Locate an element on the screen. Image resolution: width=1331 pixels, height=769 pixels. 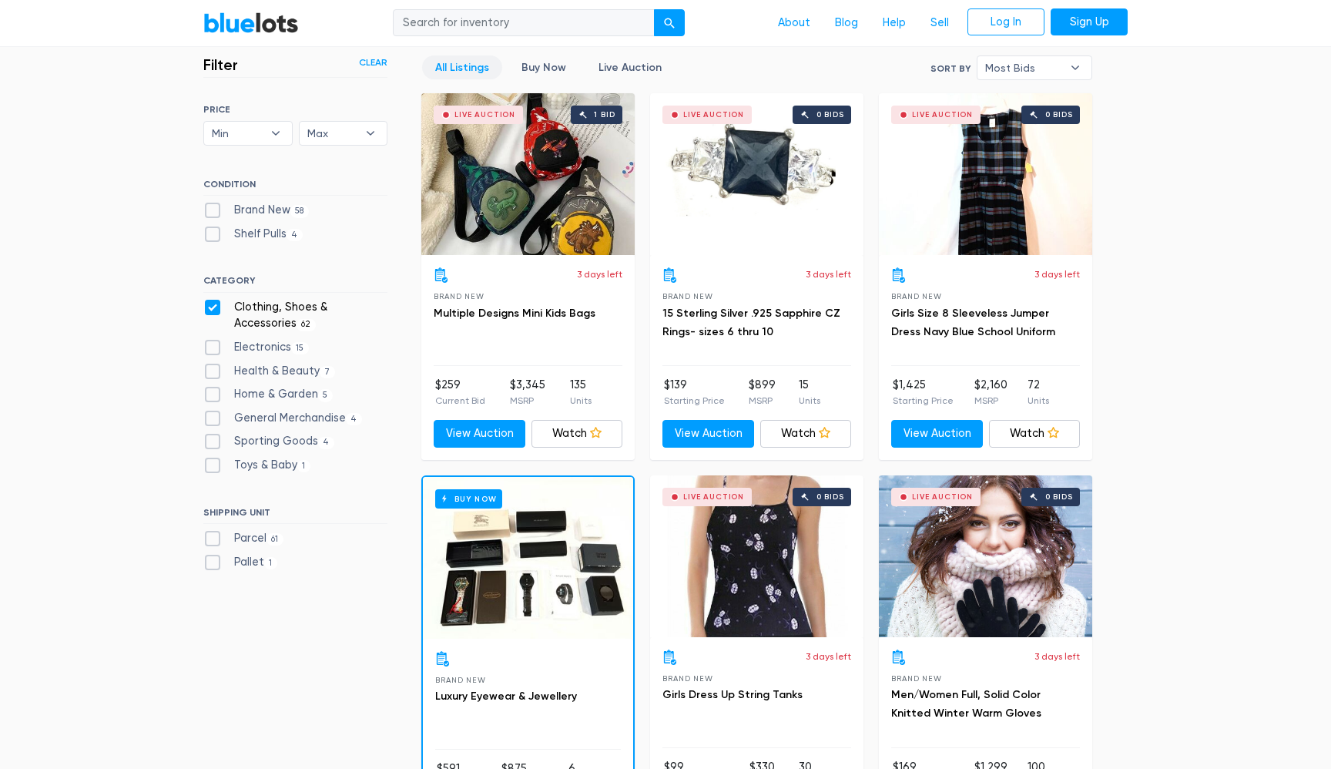
a: BlueLots is located at coordinates (251, 22).